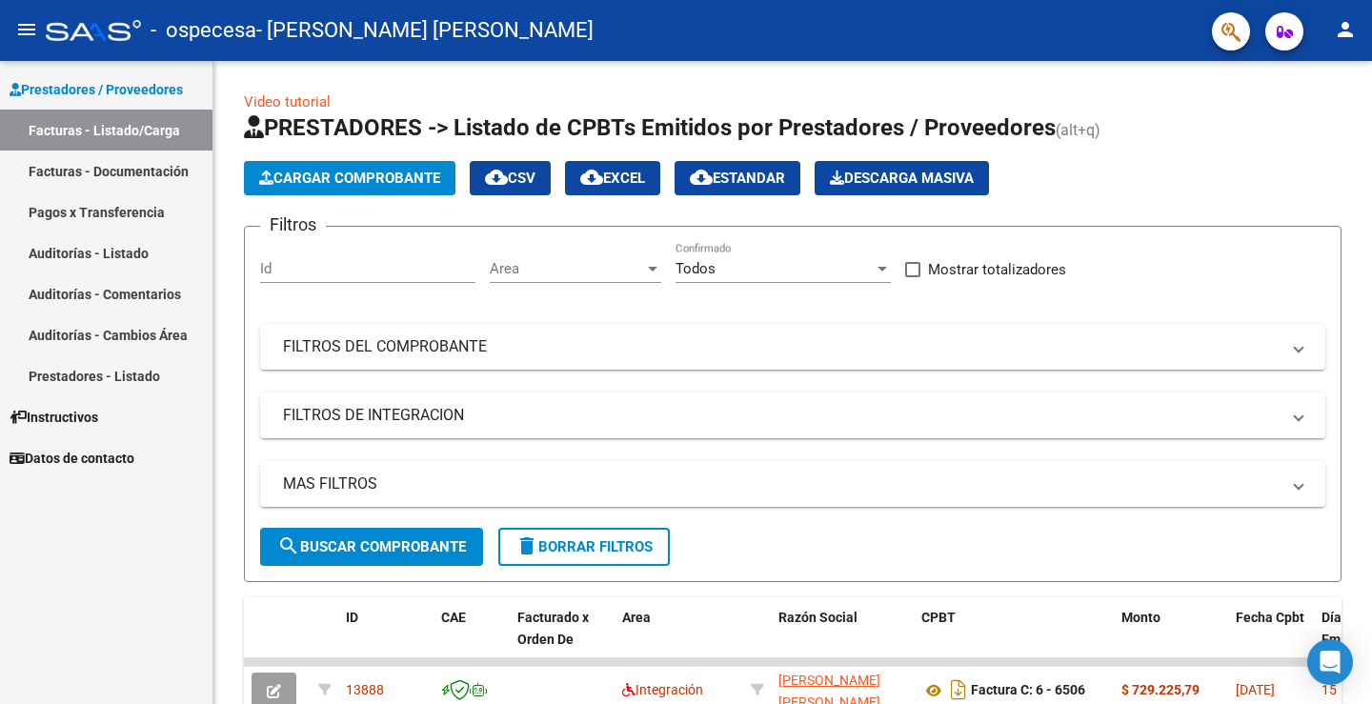 The width and height of the screenshot is (1372, 704). I want to click on button: CSV, so click(510, 178).